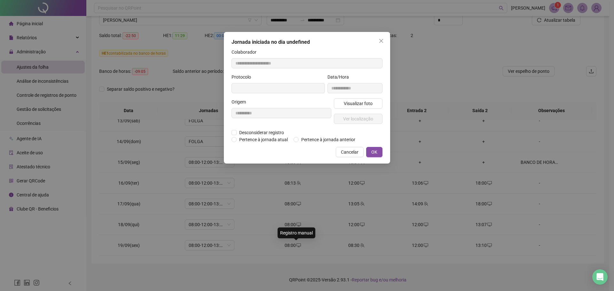  I want to click on button: Ver localização, so click(358, 119).